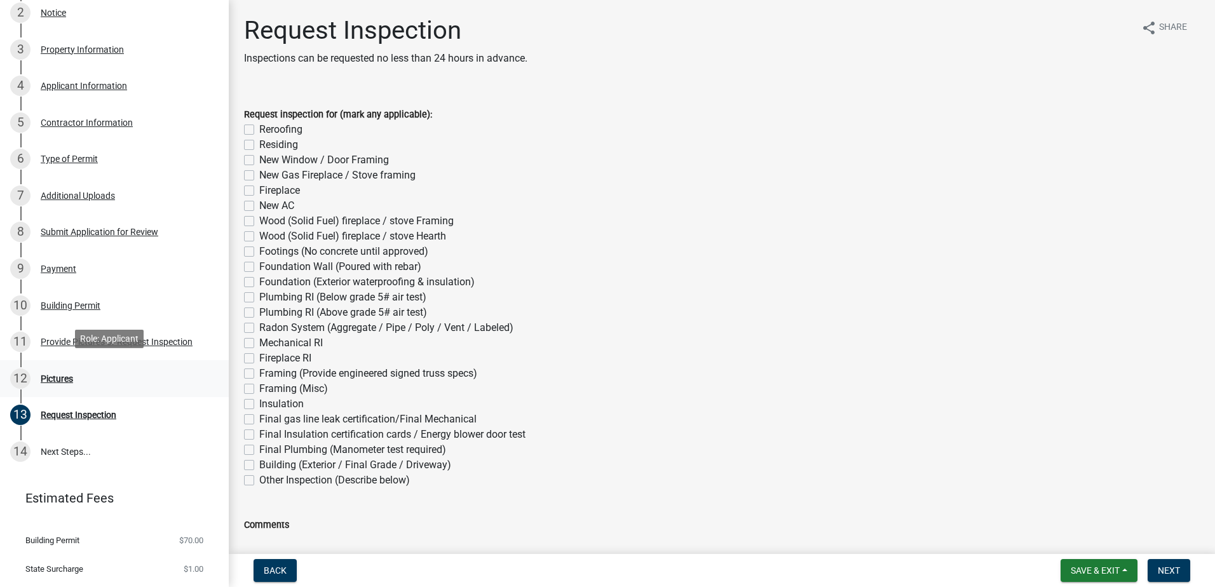  I want to click on span: $1.00, so click(193, 569).